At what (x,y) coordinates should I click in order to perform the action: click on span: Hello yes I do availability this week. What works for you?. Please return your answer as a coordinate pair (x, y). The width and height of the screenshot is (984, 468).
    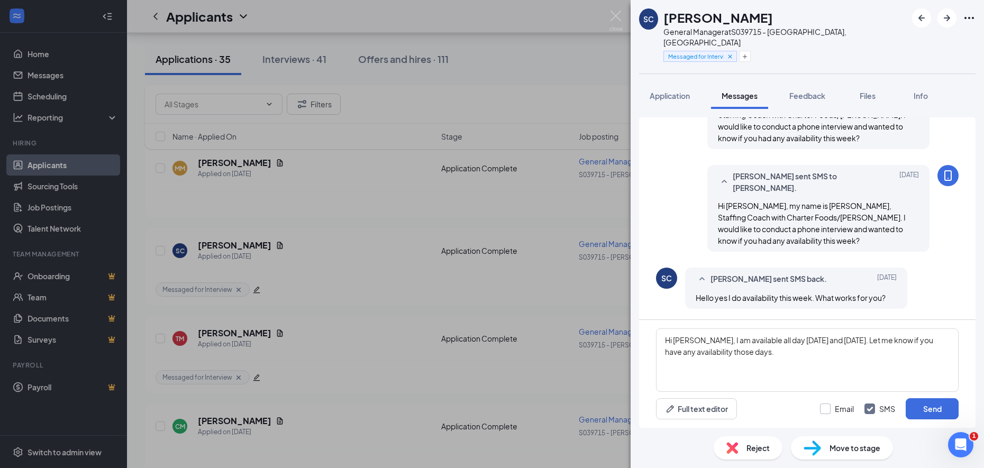
    Looking at the image, I should click on (791, 298).